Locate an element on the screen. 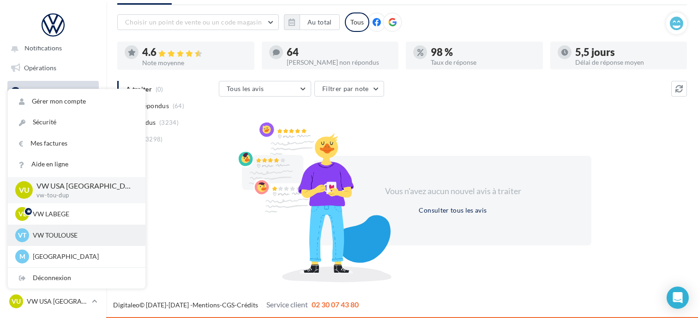 The width and height of the screenshot is (698, 318). p: VW TOULOUSE is located at coordinates (84, 235).